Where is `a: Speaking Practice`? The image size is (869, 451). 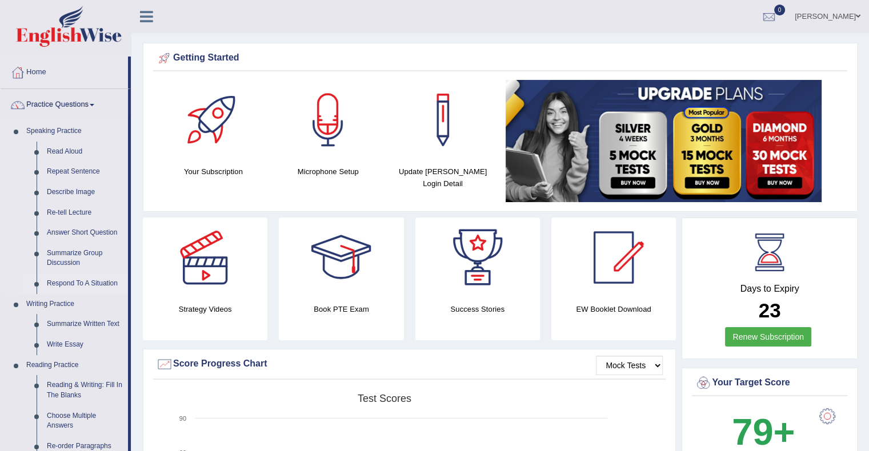 a: Speaking Practice is located at coordinates (74, 131).